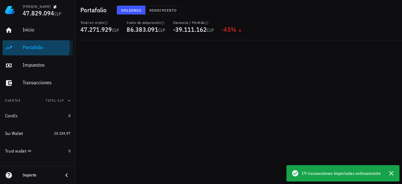 The image size is (402, 184). I want to click on div: Impuestos, so click(47, 65).